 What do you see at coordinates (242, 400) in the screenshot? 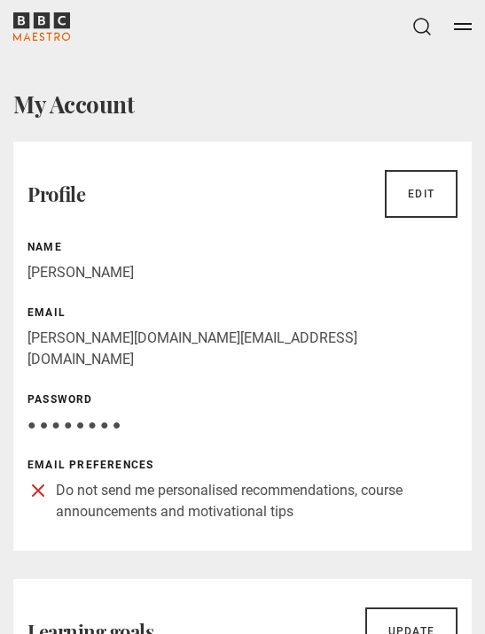
I see `p: Password` at bounding box center [242, 400].